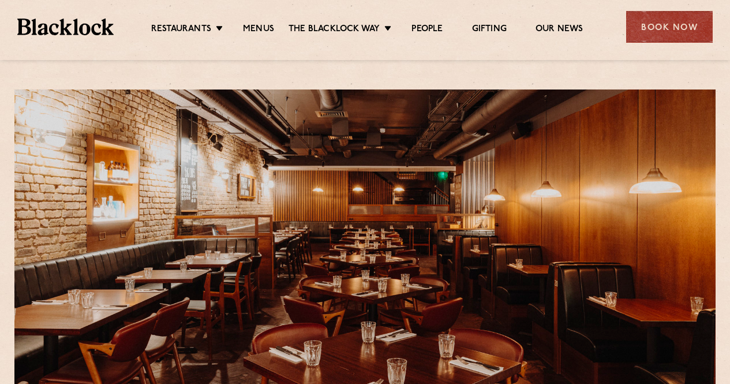 The height and width of the screenshot is (384, 730). I want to click on a: Restaurants, so click(181, 30).